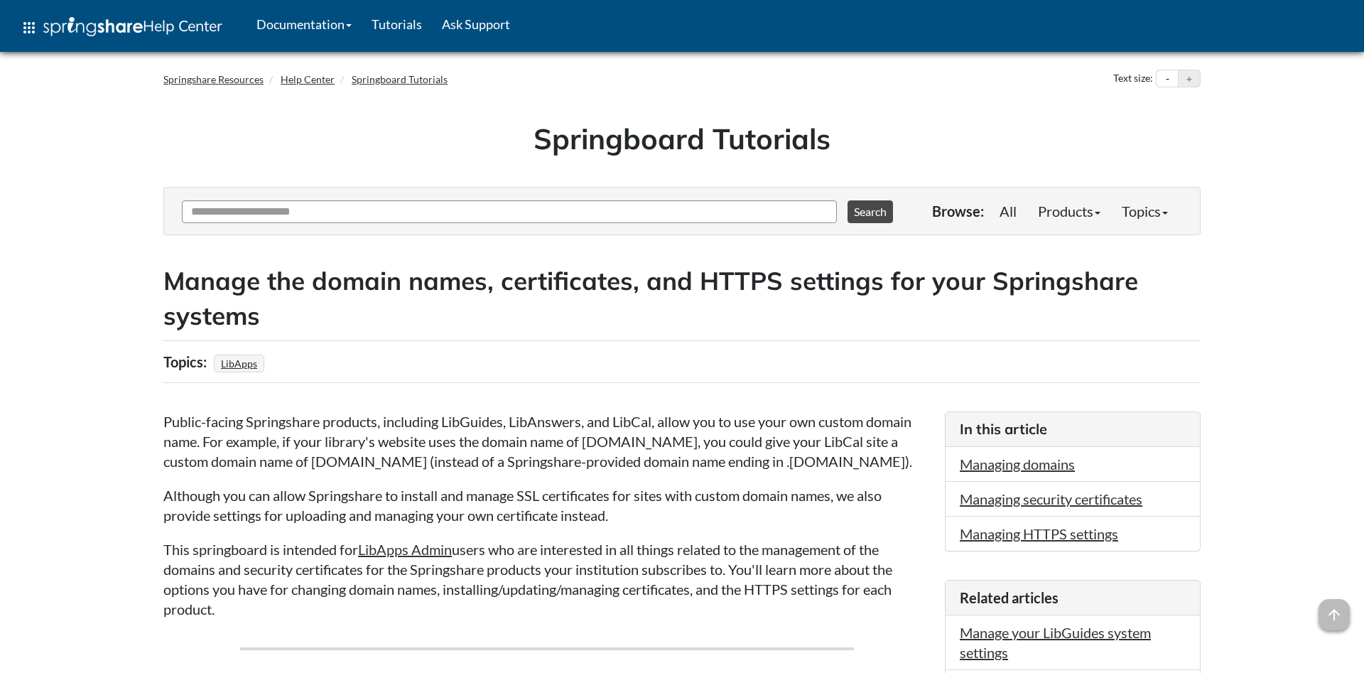 The width and height of the screenshot is (1364, 673). I want to click on a: Topics, so click(1144, 211).